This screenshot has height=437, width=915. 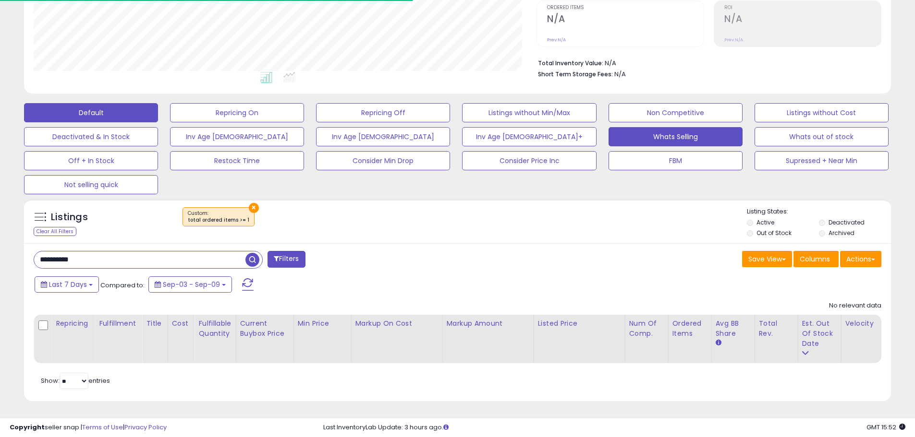 What do you see at coordinates (529, 161) in the screenshot?
I see `button: Consider Price Inc` at bounding box center [529, 161].